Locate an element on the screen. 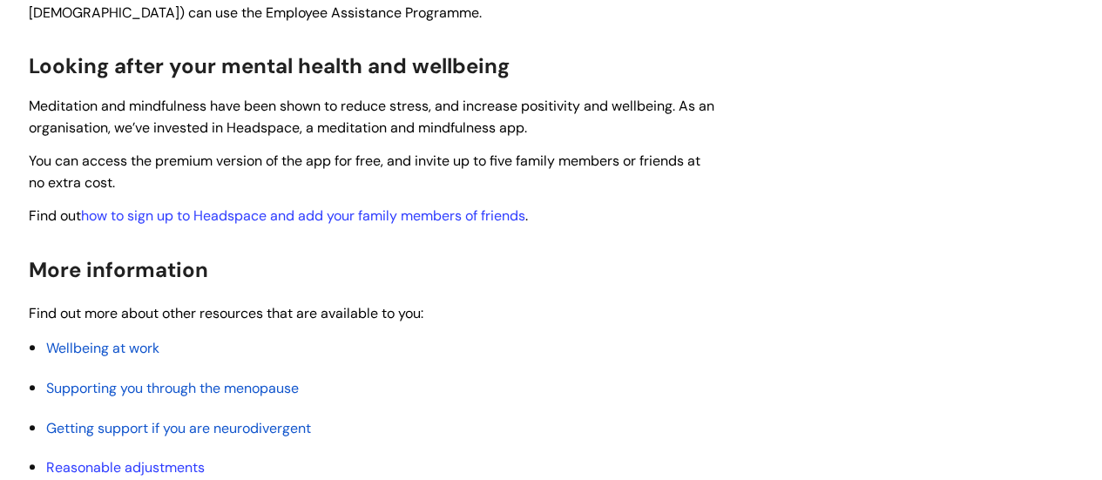 The width and height of the screenshot is (1102, 480). span: Looking after your mental health and wellbeing is located at coordinates (269, 65).